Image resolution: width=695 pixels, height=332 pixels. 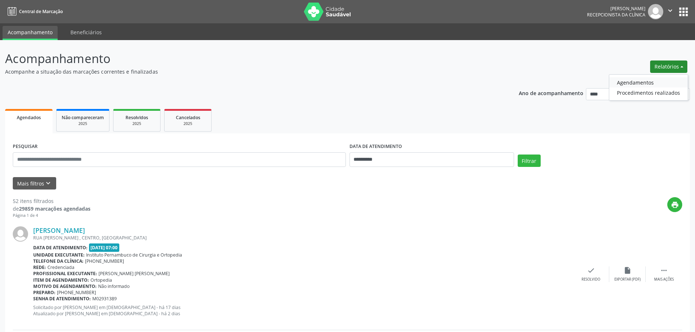 I want to click on p: Ano de acompanhamento, so click(x=551, y=93).